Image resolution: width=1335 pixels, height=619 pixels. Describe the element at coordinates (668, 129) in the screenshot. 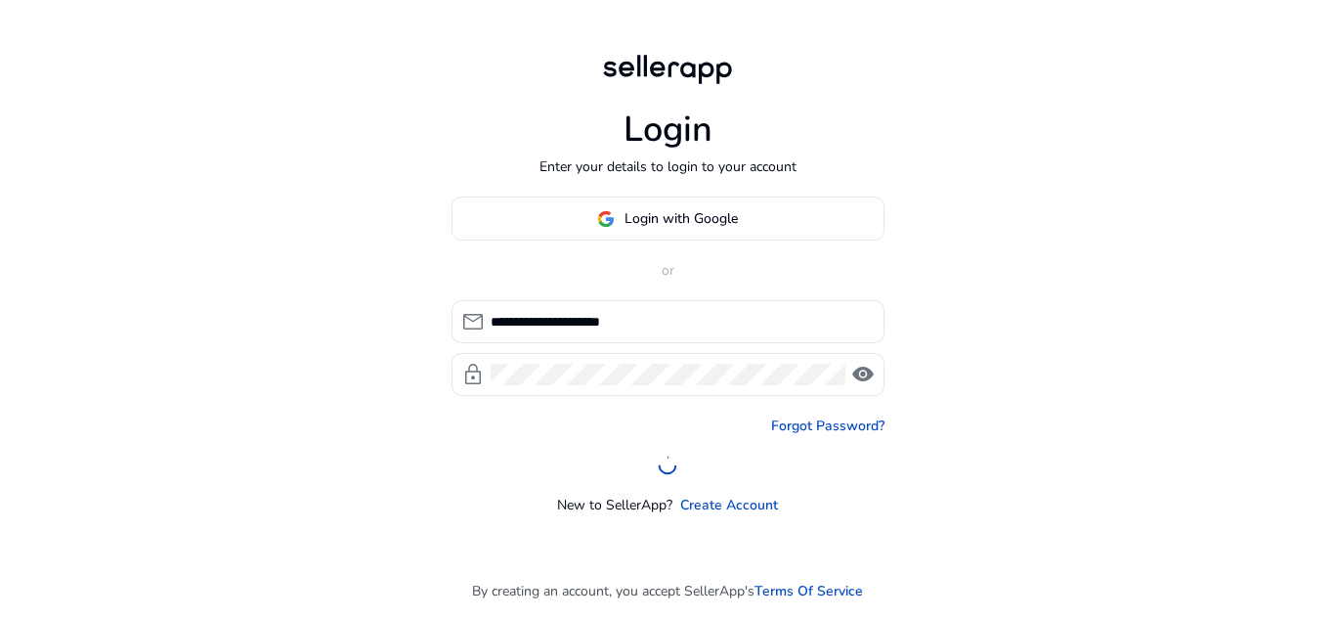

I see `h1: Login` at that location.